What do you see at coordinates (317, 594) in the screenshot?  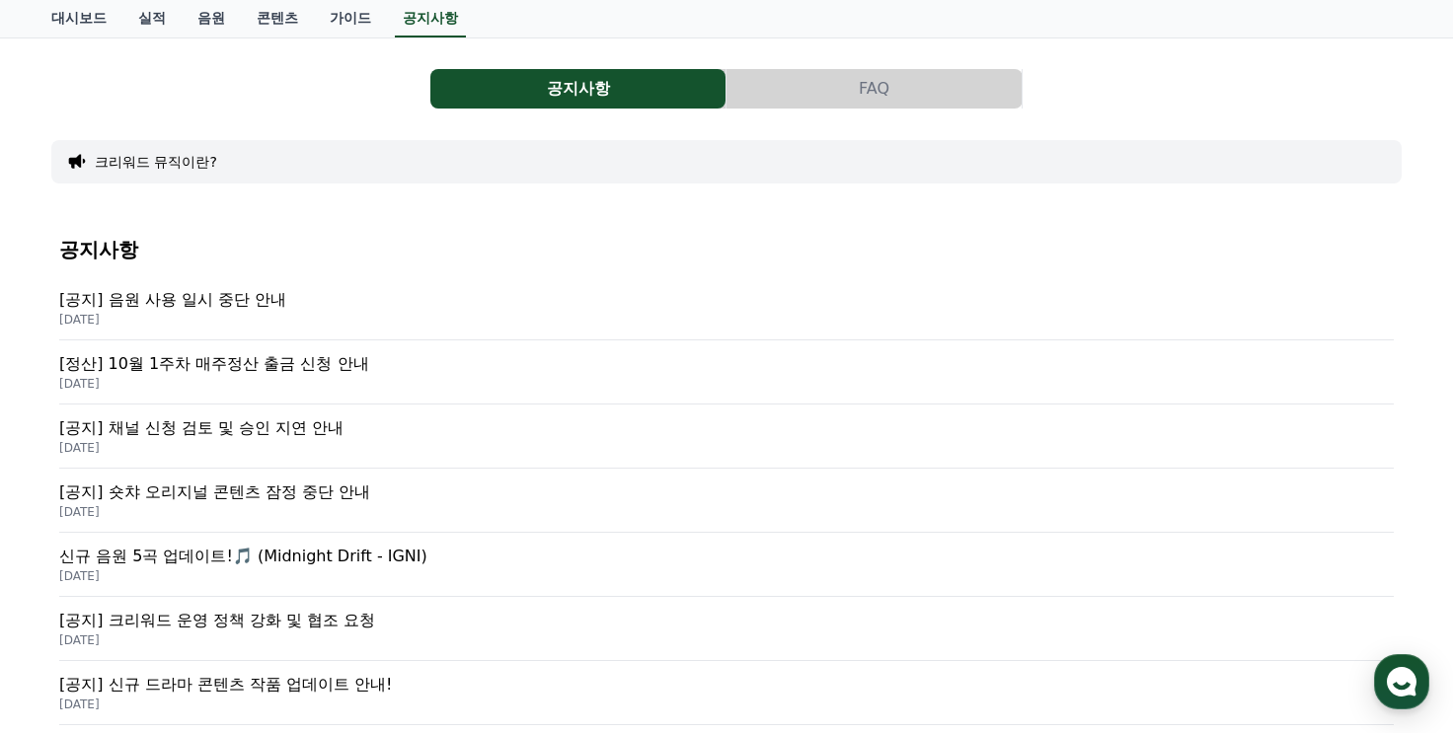 I see `a: 설정` at bounding box center [317, 594].